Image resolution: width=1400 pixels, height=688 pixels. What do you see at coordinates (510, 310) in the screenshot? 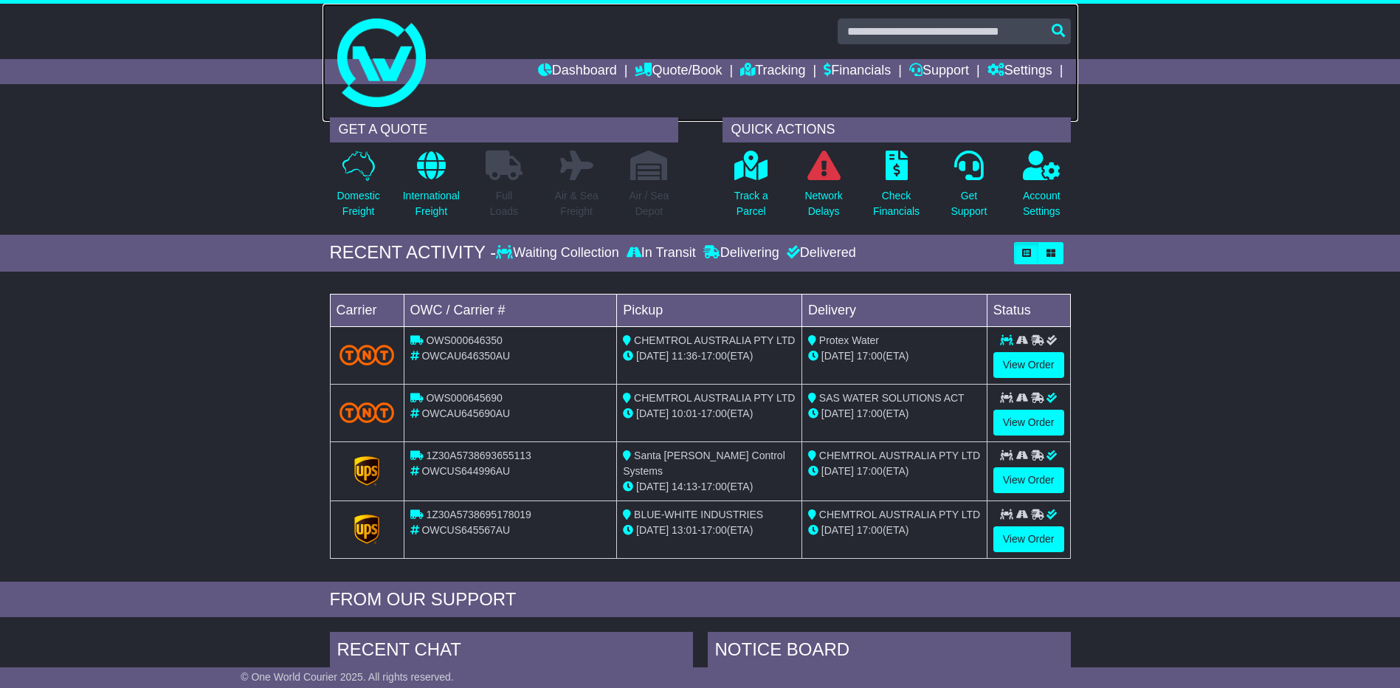
I see `td: OWC / Carrier #` at bounding box center [510, 310].